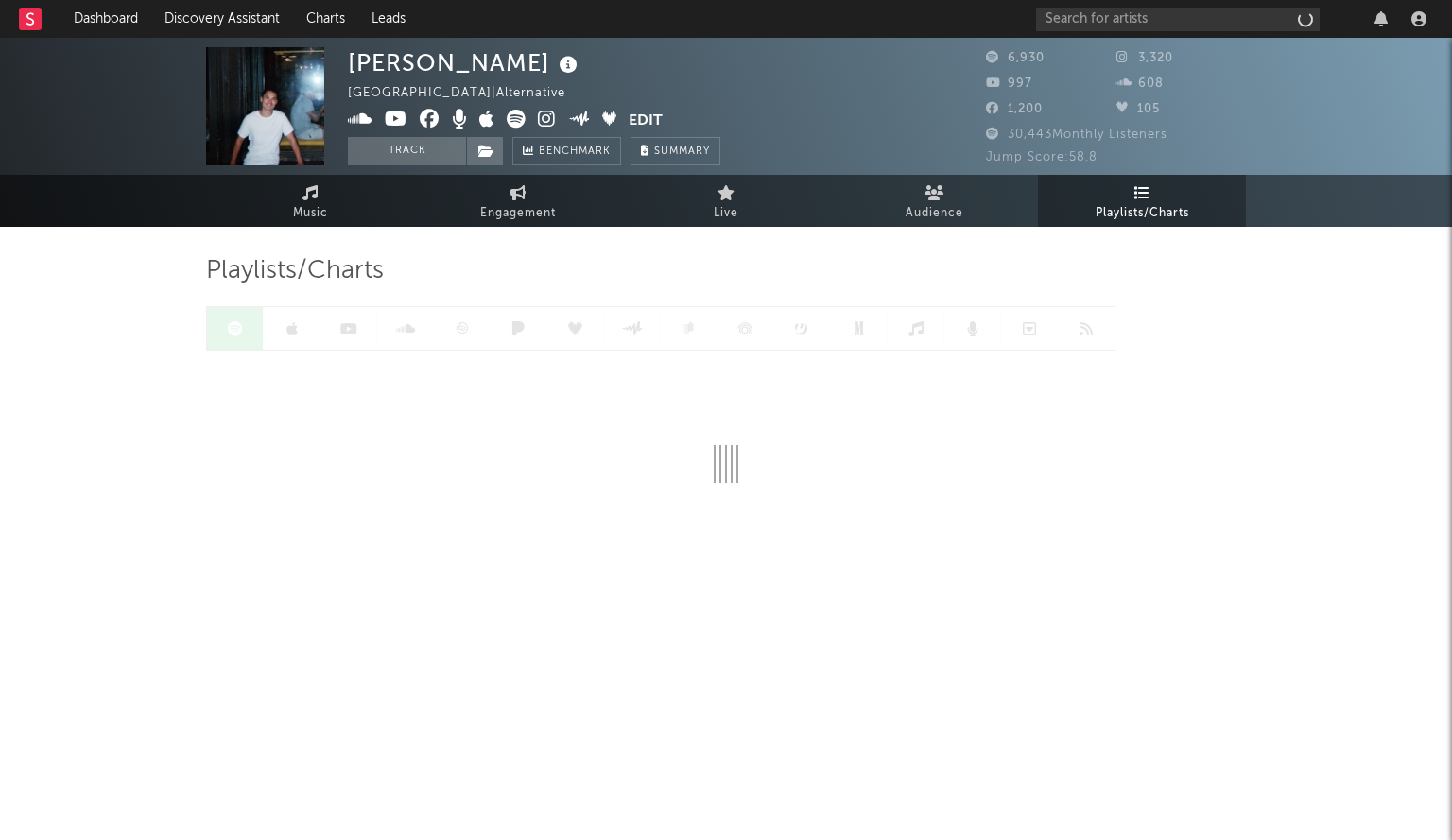 The image size is (1452, 840). I want to click on input: Search for artists, so click(1178, 19).